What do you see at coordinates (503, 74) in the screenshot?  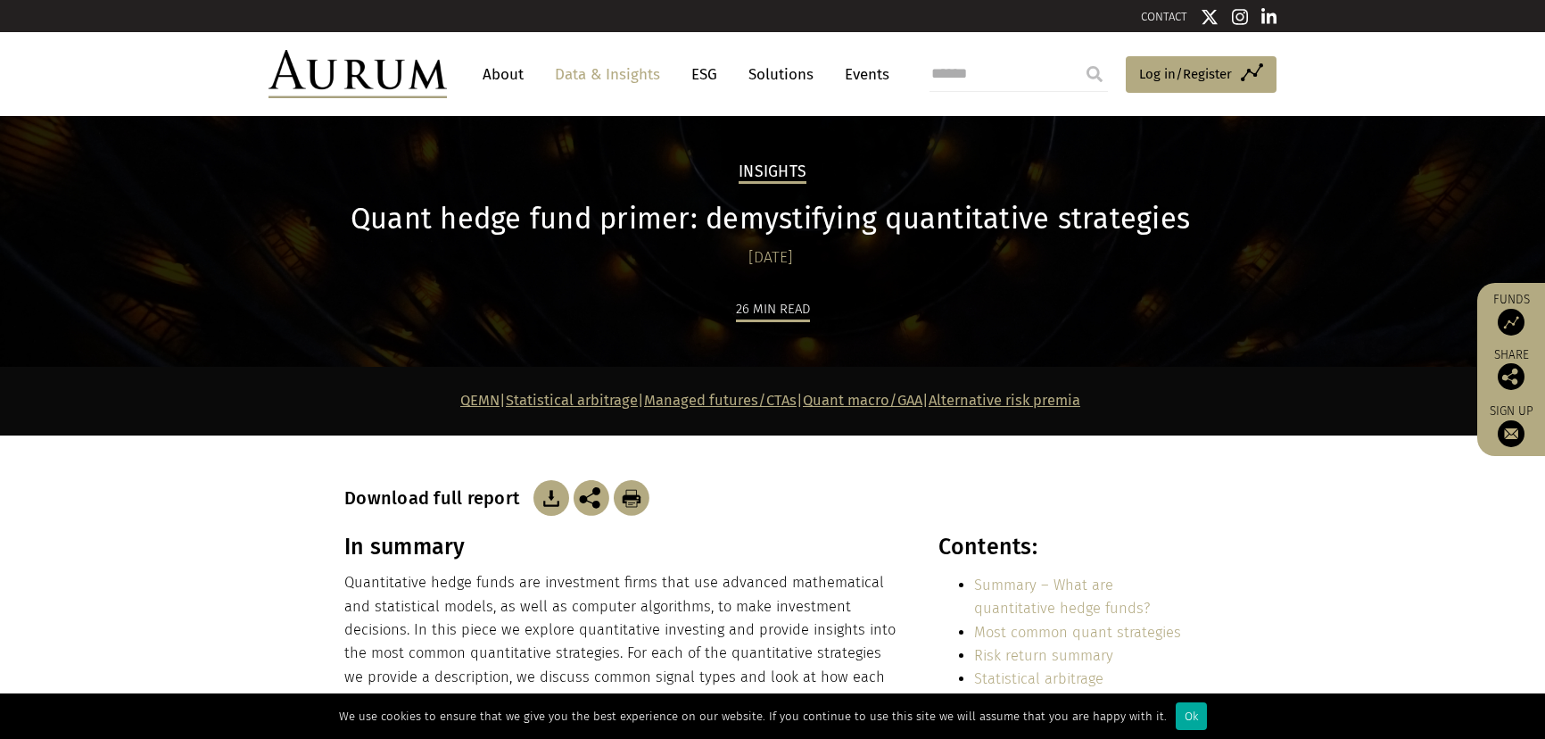 I see `a: About` at bounding box center [503, 74].